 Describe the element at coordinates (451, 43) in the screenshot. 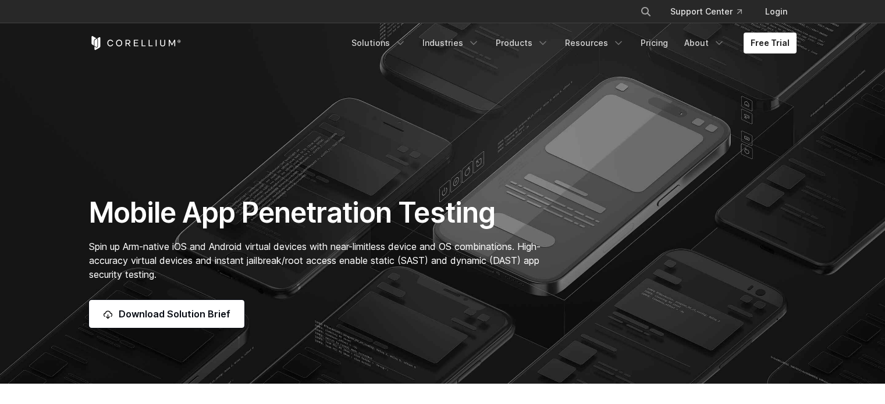

I see `a: Industries` at that location.